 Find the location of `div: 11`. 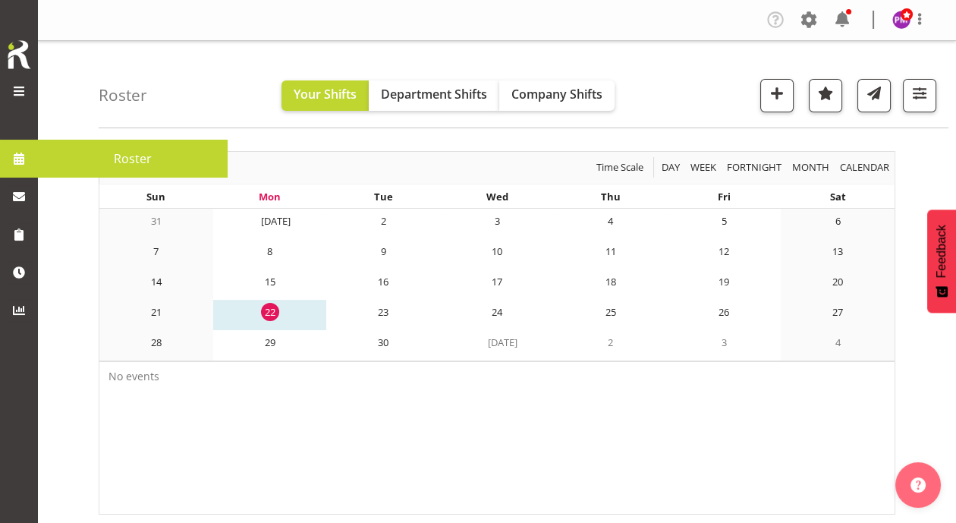

div: 11 is located at coordinates (611, 251).